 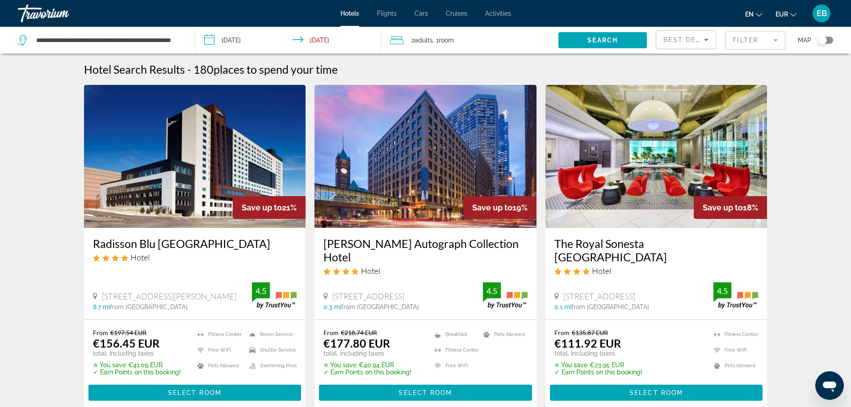 I want to click on p: €23.95 EUR, so click(x=598, y=365).